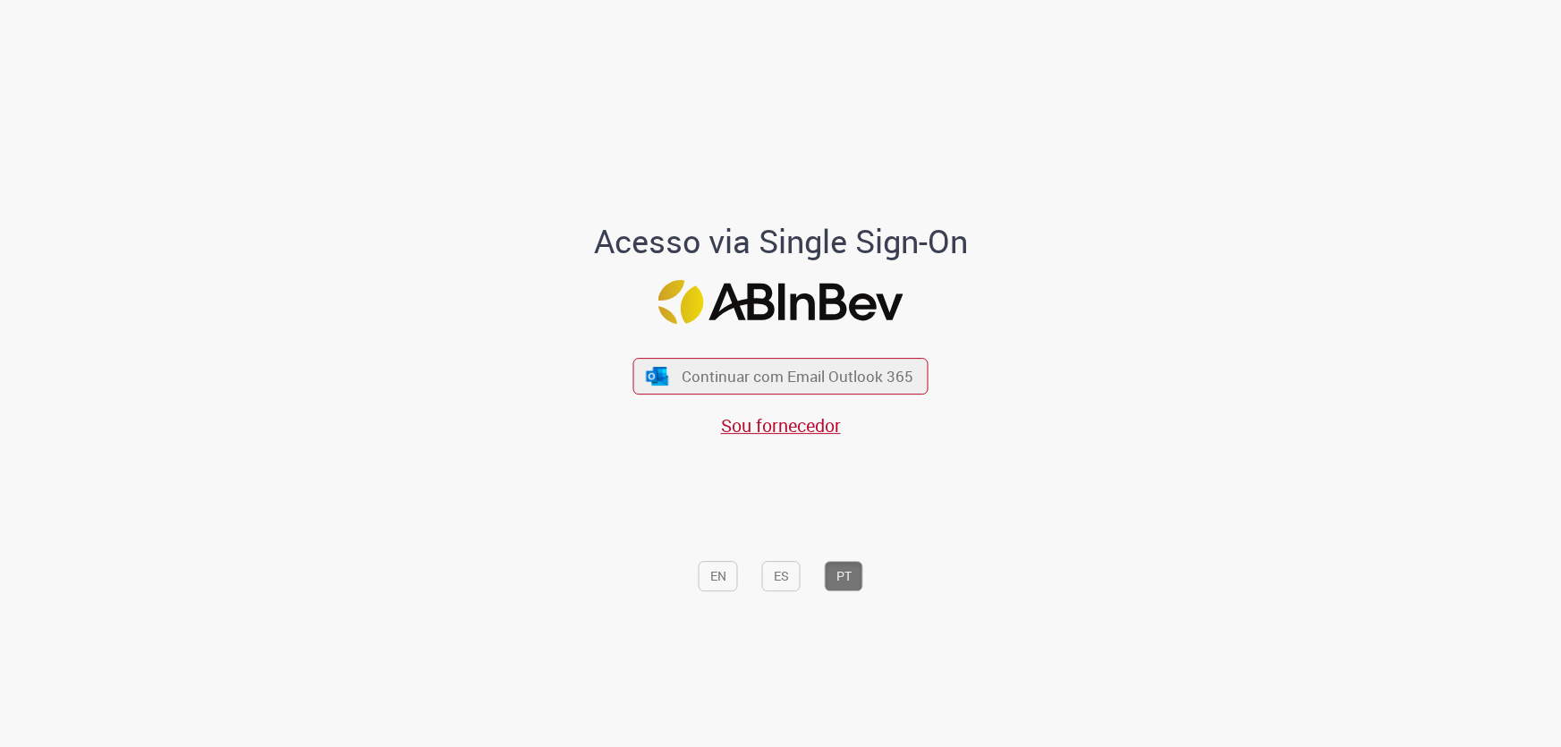 Image resolution: width=1561 pixels, height=747 pixels. Describe the element at coordinates (781, 425) in the screenshot. I see `a: Sou fornecedor` at that location.